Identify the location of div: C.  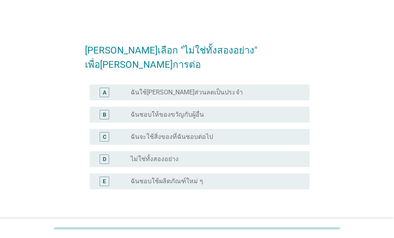
(104, 137).